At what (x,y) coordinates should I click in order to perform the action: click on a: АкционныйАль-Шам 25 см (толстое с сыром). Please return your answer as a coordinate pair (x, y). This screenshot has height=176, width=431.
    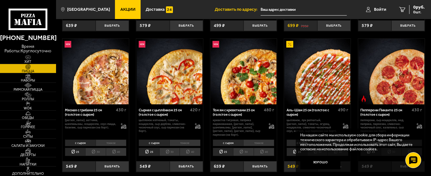
    Looking at the image, I should click on (317, 72).